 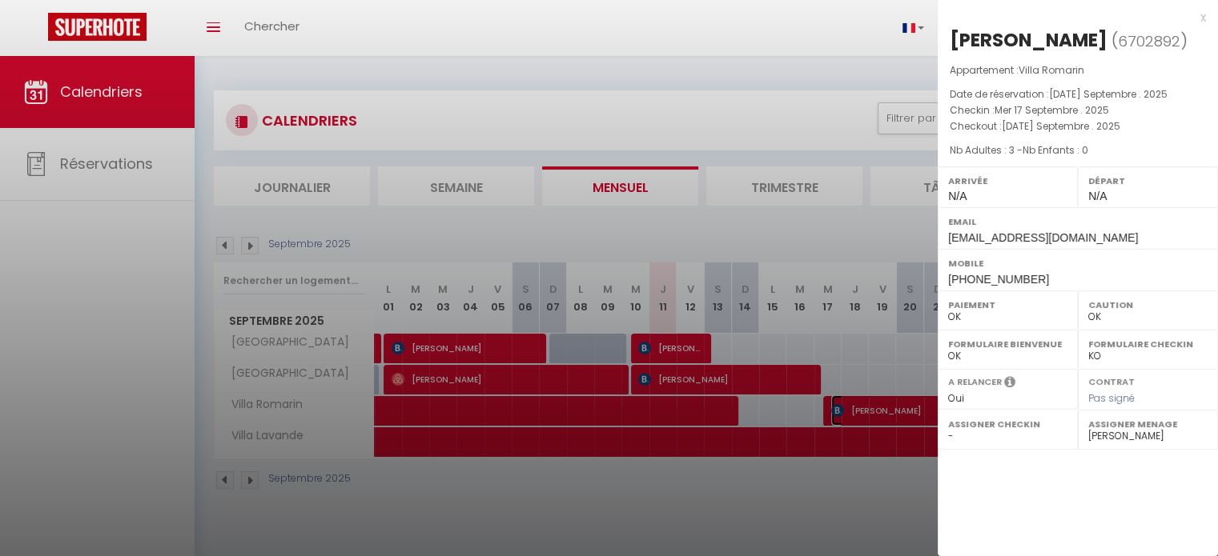 What do you see at coordinates (1111, 380) in the screenshot?
I see `label: Contrat` at bounding box center [1111, 380].